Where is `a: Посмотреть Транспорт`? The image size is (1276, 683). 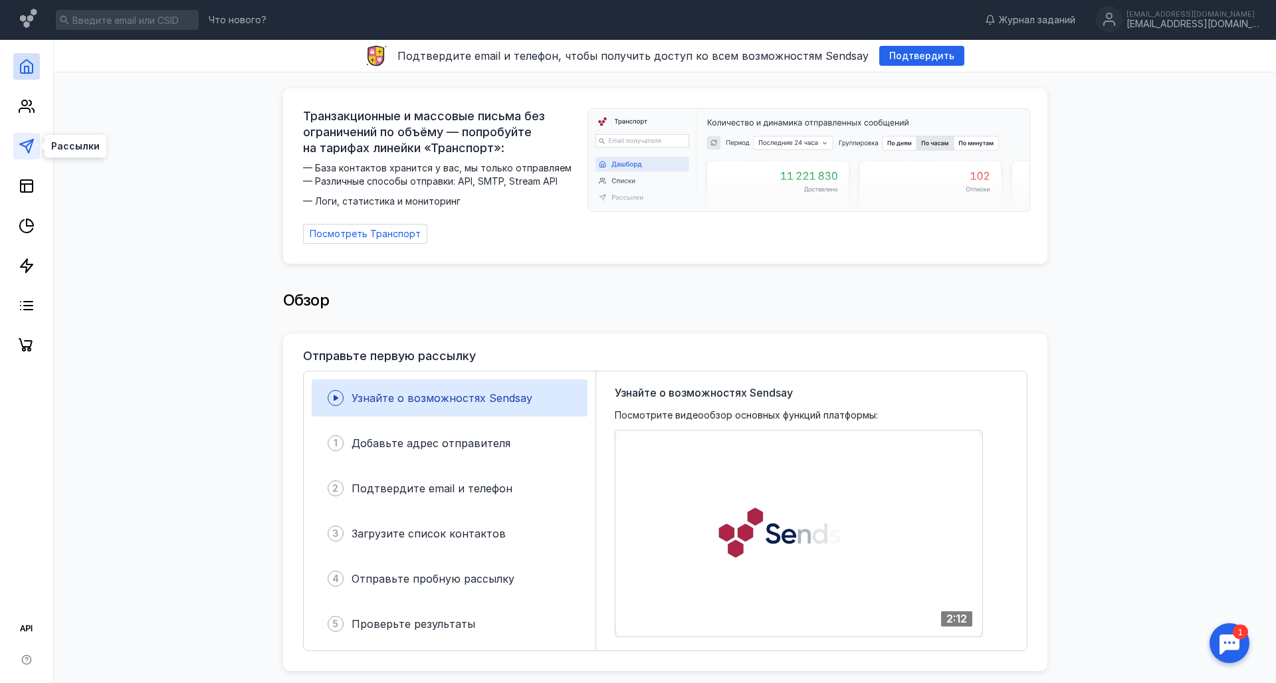
a: Посмотреть Транспорт is located at coordinates (365, 234).